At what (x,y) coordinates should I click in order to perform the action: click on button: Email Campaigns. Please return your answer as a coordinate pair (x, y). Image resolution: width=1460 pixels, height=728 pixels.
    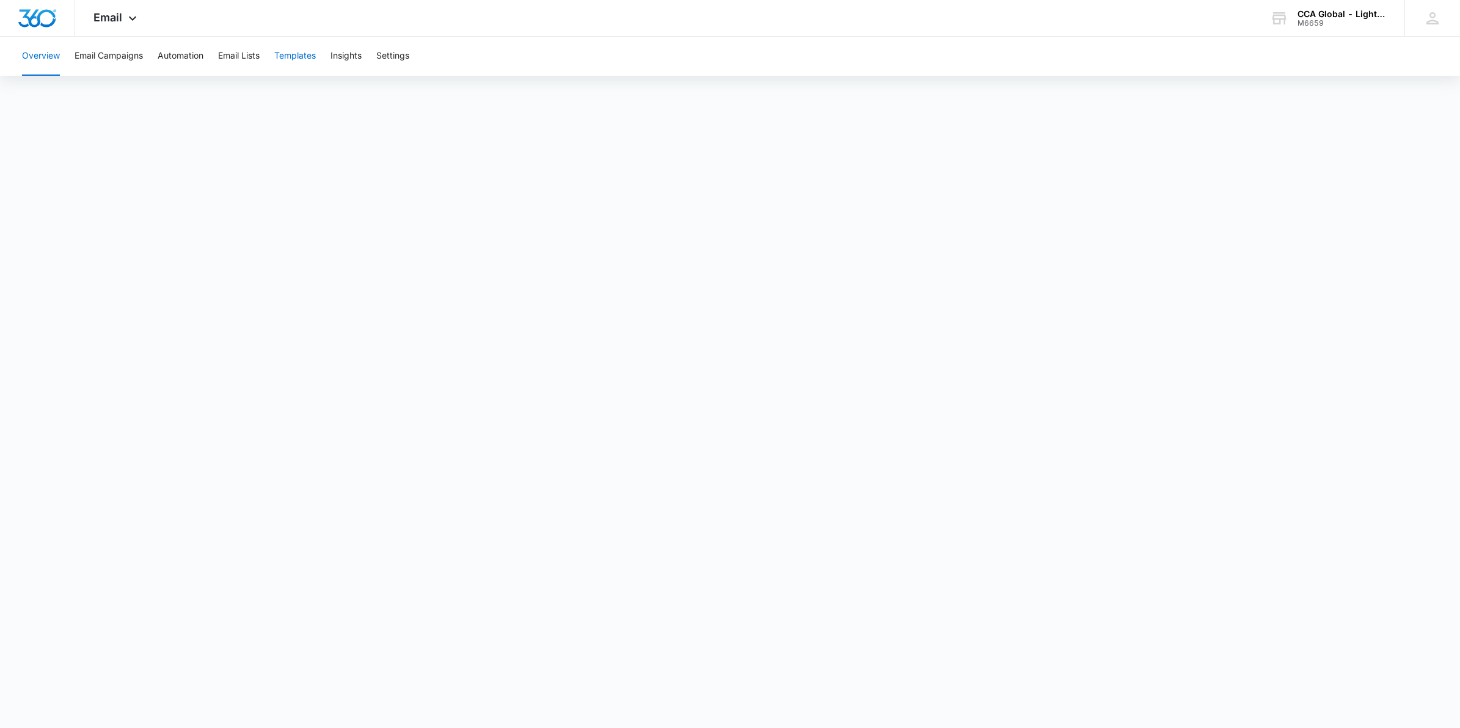
    Looking at the image, I should click on (109, 56).